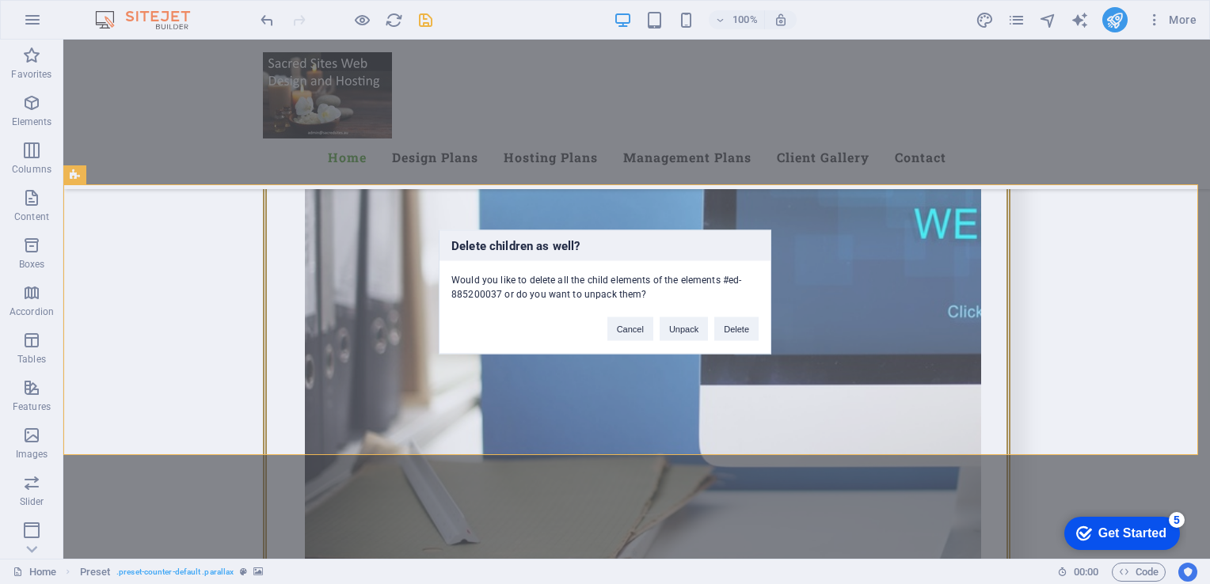  Describe the element at coordinates (70, 25) in the screenshot. I see `div: Get Started 5 items remaining, 0% complete` at that location.